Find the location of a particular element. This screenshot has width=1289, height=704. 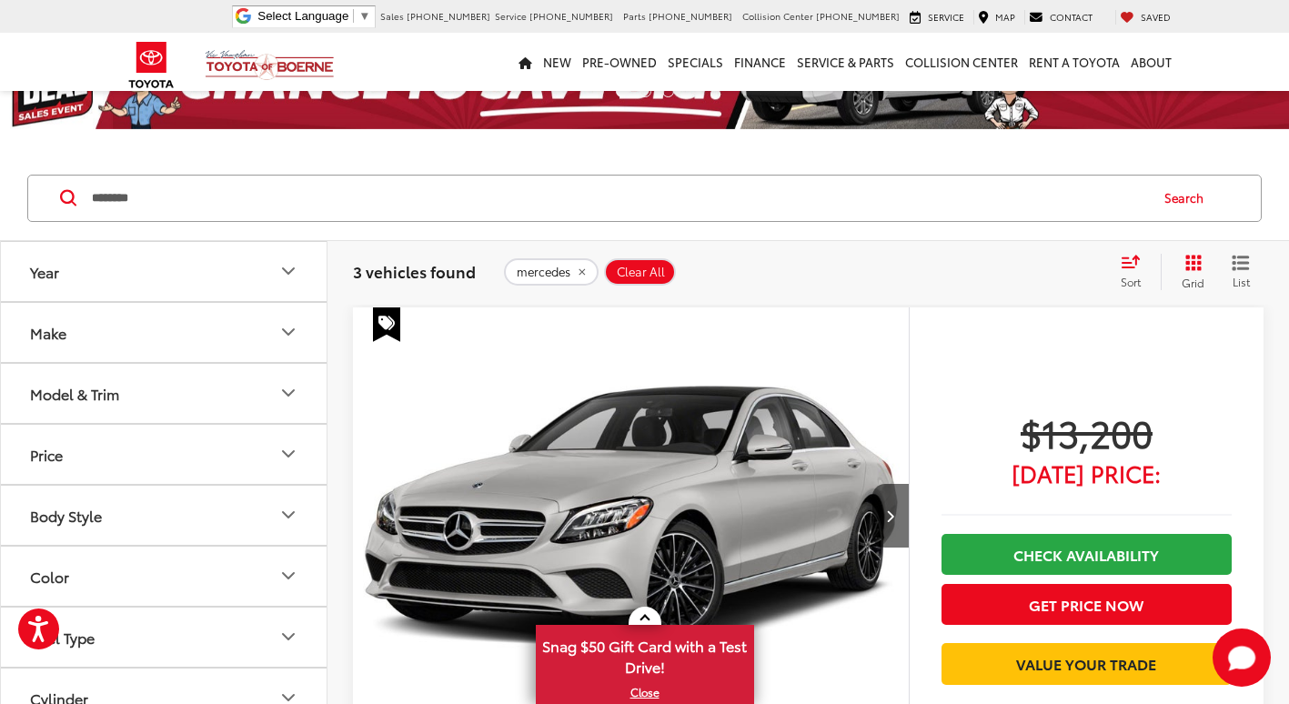

a: Finance is located at coordinates (759, 62).